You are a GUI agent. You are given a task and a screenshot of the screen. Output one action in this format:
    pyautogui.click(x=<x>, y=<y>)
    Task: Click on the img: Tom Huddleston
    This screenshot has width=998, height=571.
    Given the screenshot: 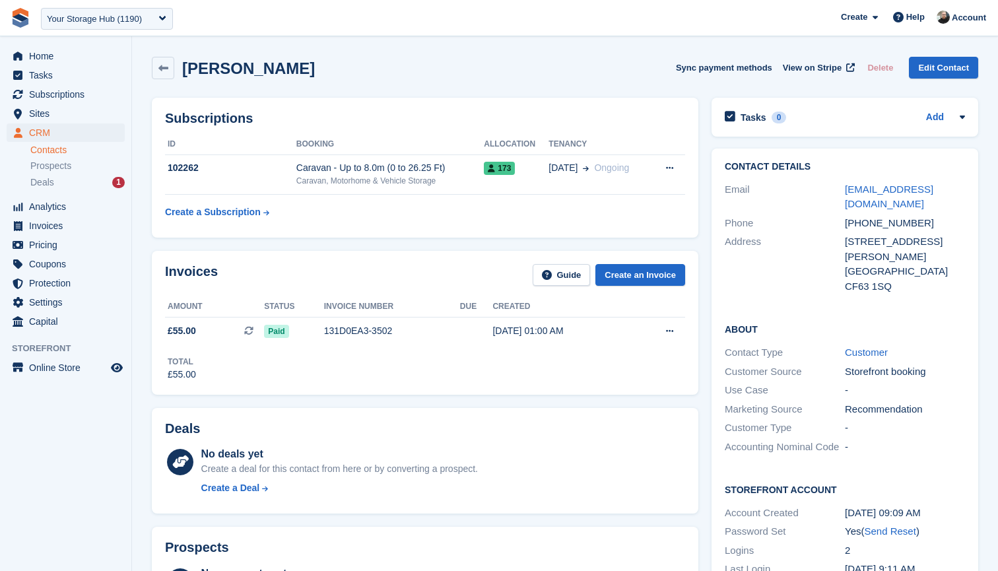 What is the action you would take?
    pyautogui.click(x=943, y=17)
    